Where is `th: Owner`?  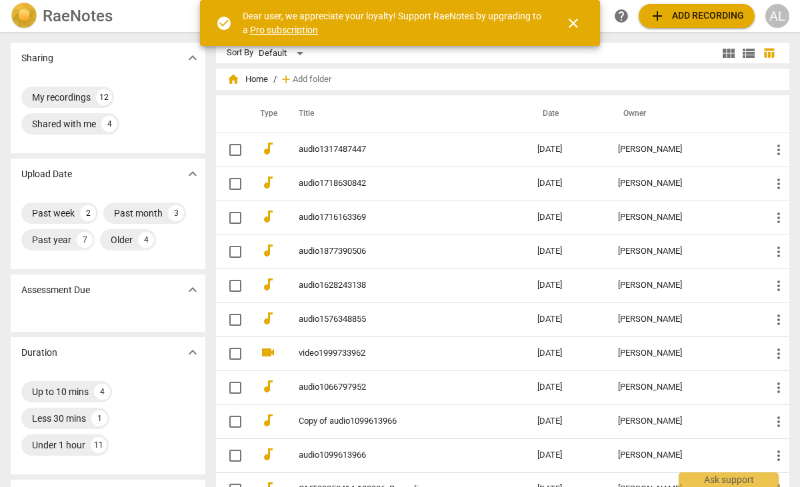
th: Owner is located at coordinates (683, 114).